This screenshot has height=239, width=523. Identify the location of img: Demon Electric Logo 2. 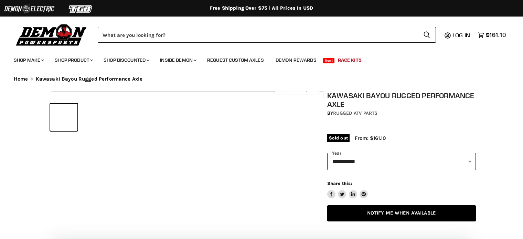
(29, 9).